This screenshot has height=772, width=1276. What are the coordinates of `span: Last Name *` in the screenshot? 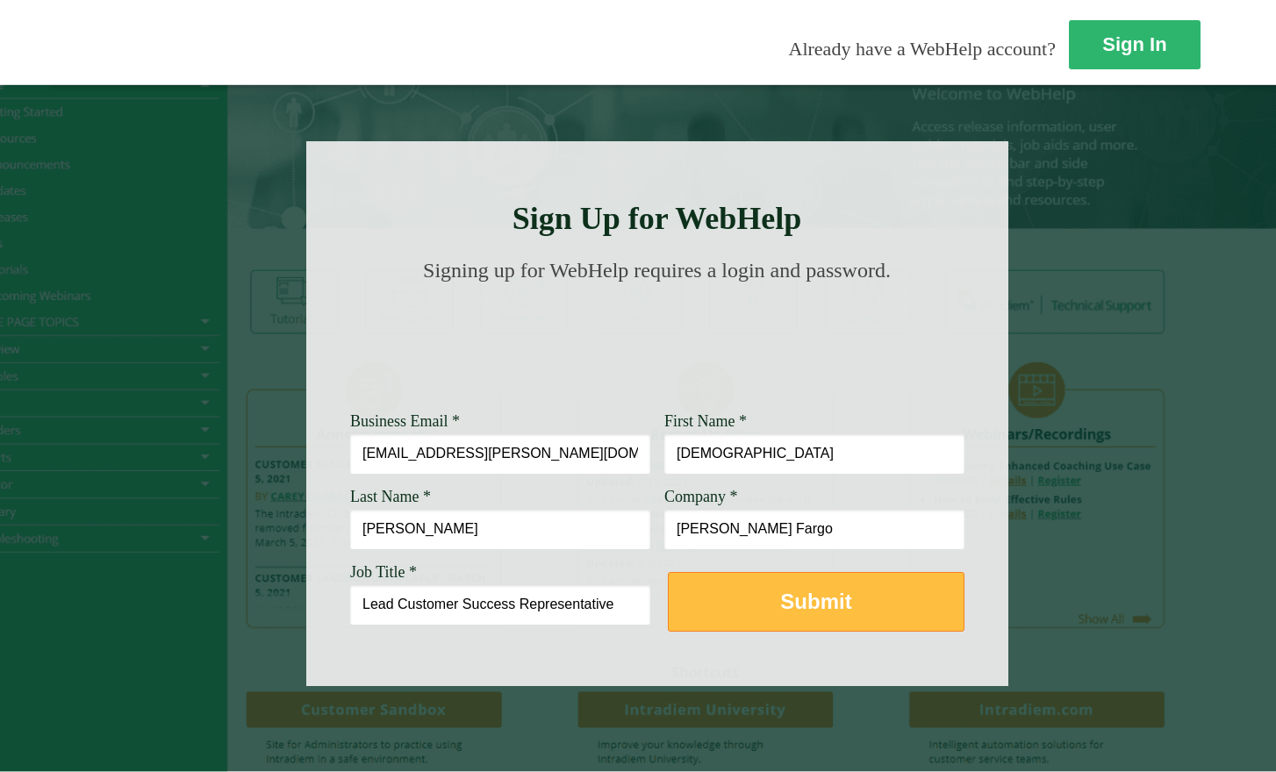 It's located at (390, 497).